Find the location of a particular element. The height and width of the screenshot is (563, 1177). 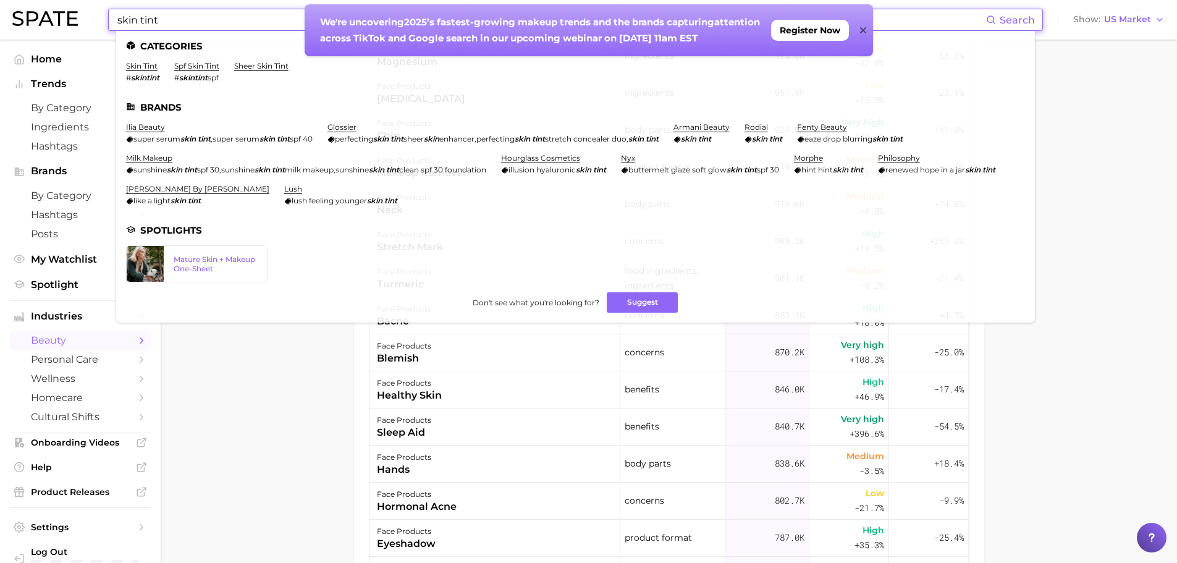

div: eyeshadow is located at coordinates (406, 544).